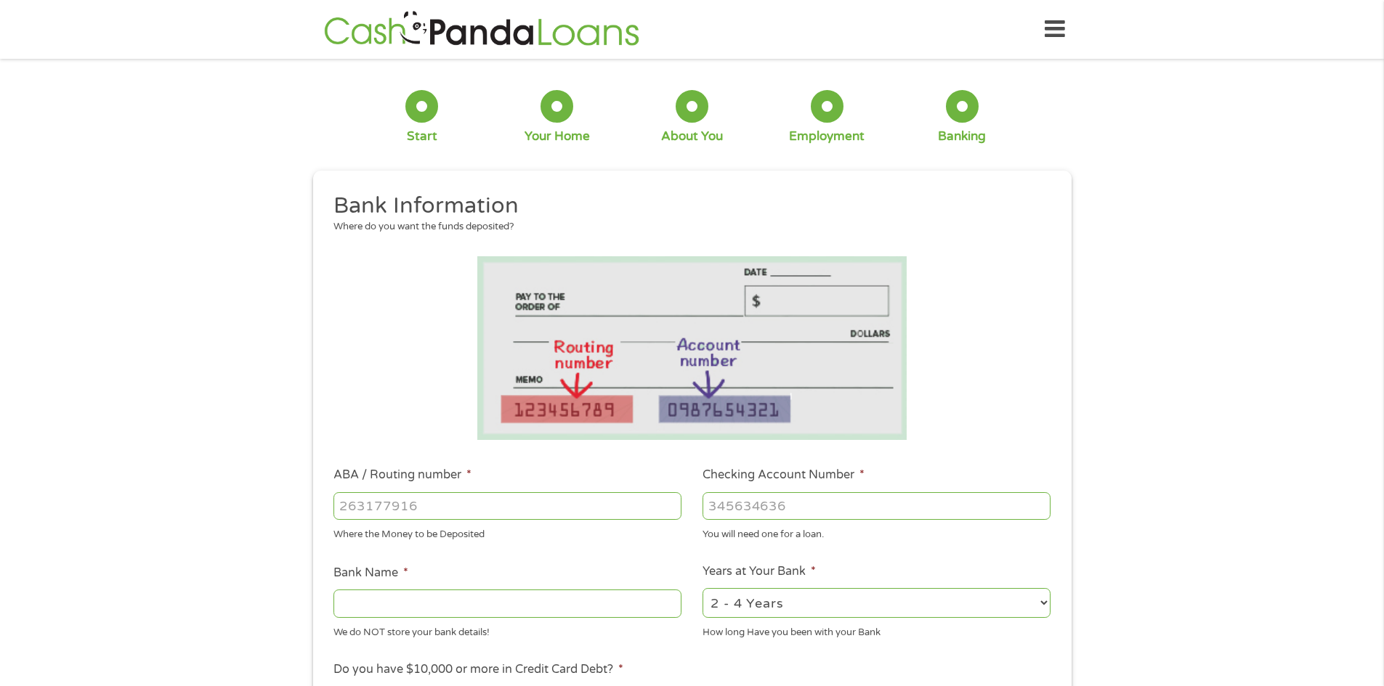 The height and width of the screenshot is (686, 1384). What do you see at coordinates (422, 137) in the screenshot?
I see `div: Start` at bounding box center [422, 137].